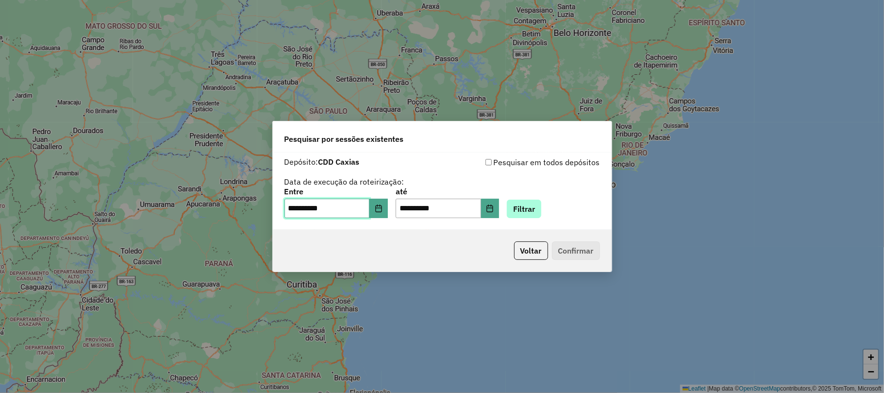  I want to click on button: Filtrar, so click(524, 209).